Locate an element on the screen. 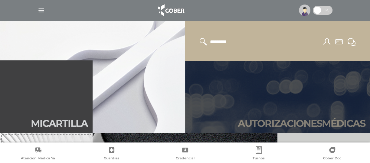 The height and width of the screenshot is (163, 370). span: Turnos is located at coordinates (258, 159).